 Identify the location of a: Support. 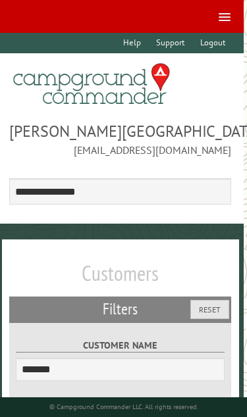
(170, 43).